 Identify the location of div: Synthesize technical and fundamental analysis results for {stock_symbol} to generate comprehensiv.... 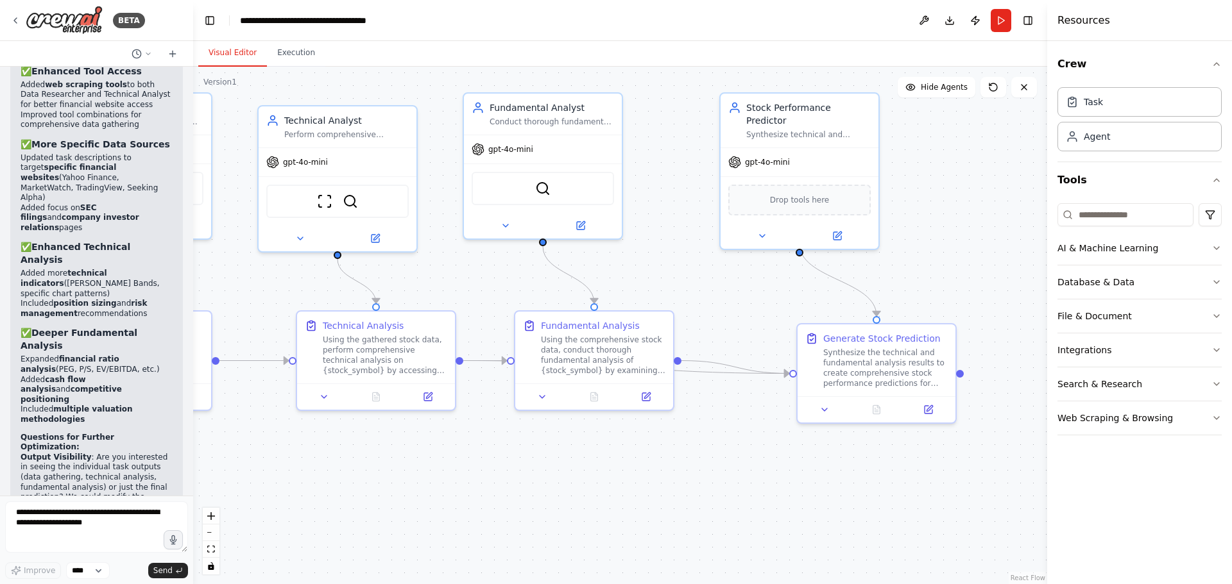
(808, 135).